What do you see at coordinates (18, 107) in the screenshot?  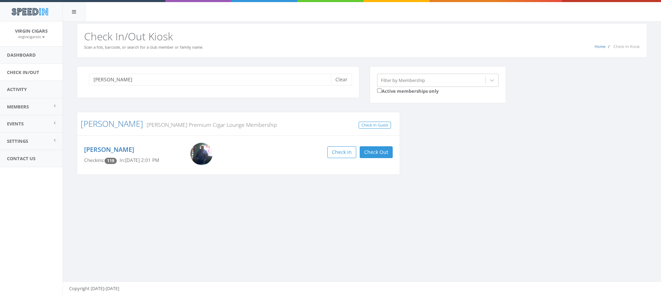 I see `span: Members` at bounding box center [18, 107].